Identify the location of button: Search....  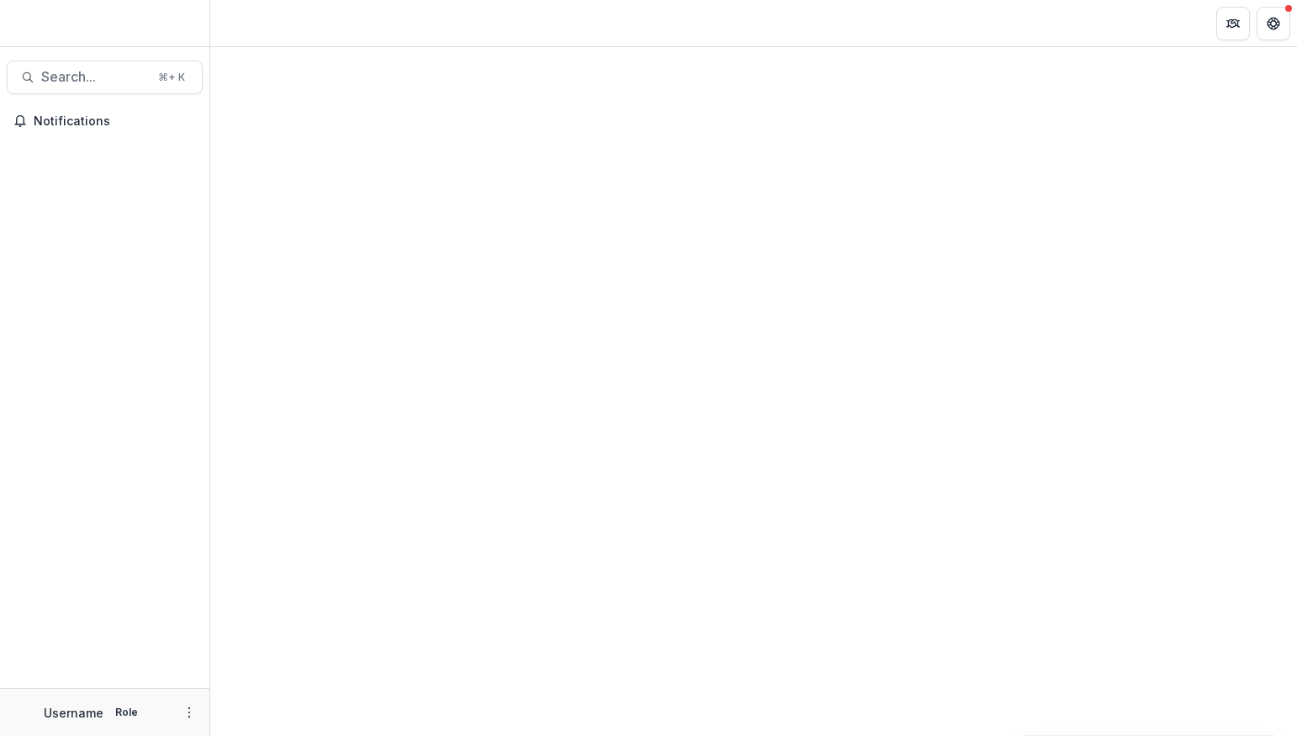
(104, 77).